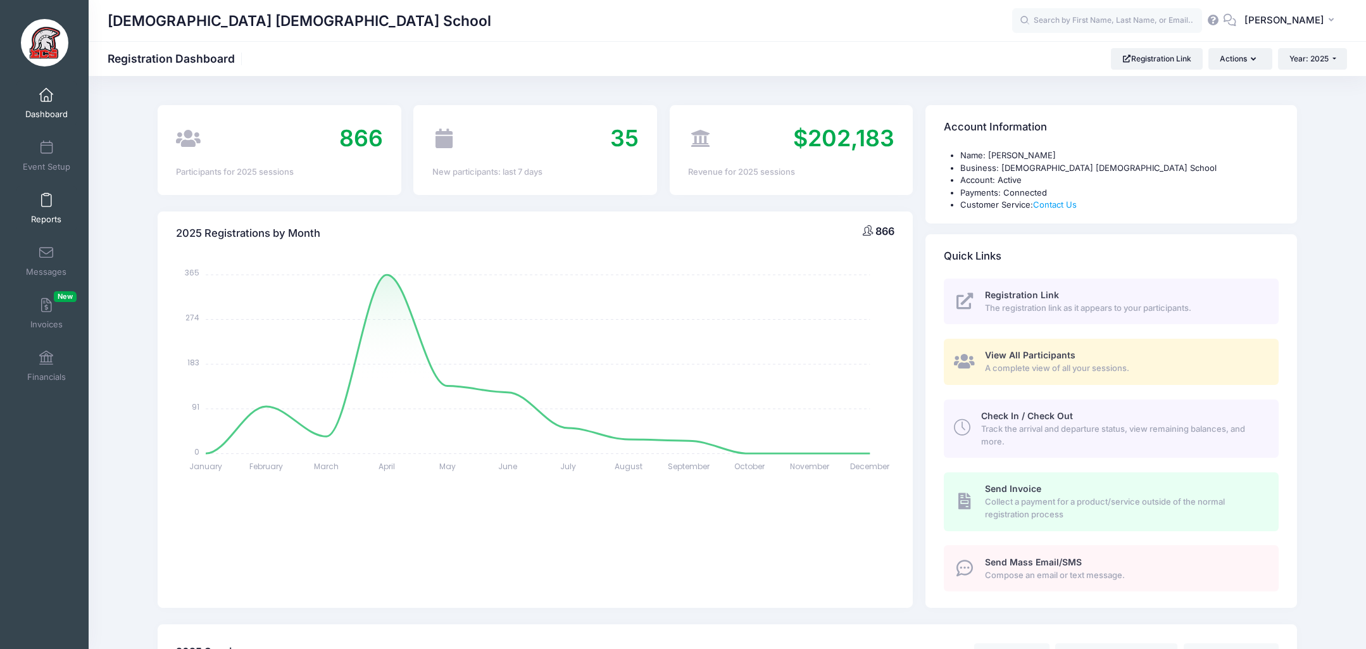 The image size is (1366, 649). What do you see at coordinates (1124, 368) in the screenshot?
I see `span: A complete view of all your sessions.` at bounding box center [1124, 368].